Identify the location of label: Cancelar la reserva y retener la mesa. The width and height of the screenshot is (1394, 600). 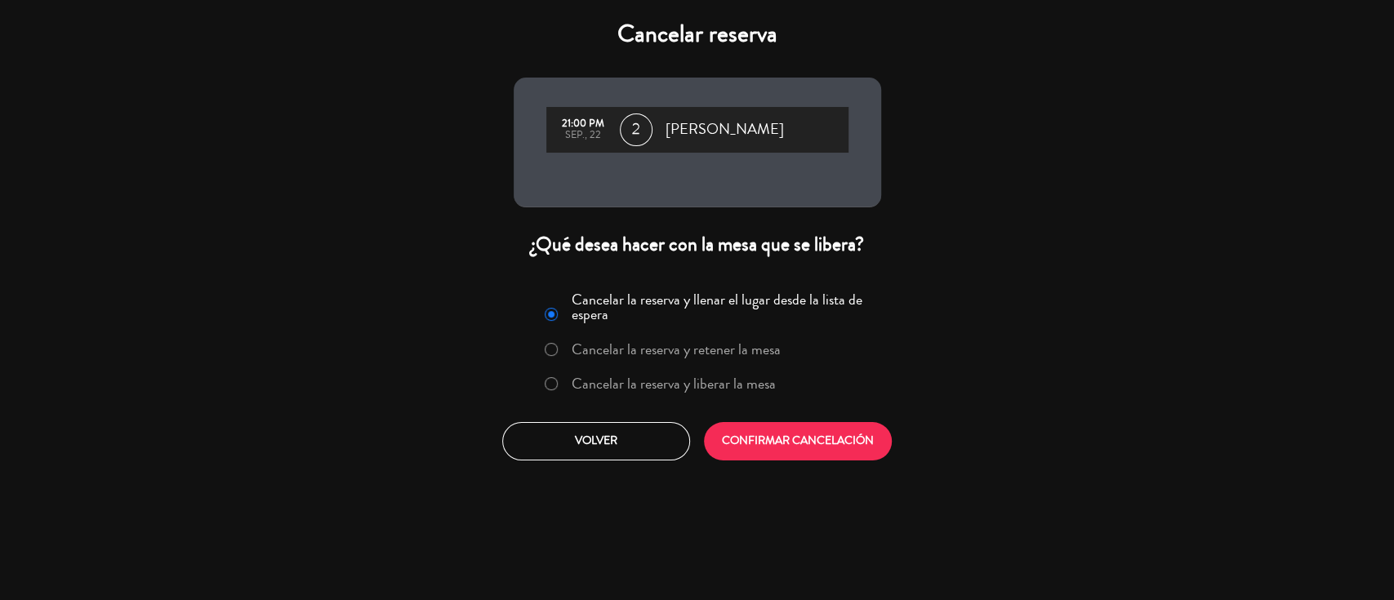
(676, 350).